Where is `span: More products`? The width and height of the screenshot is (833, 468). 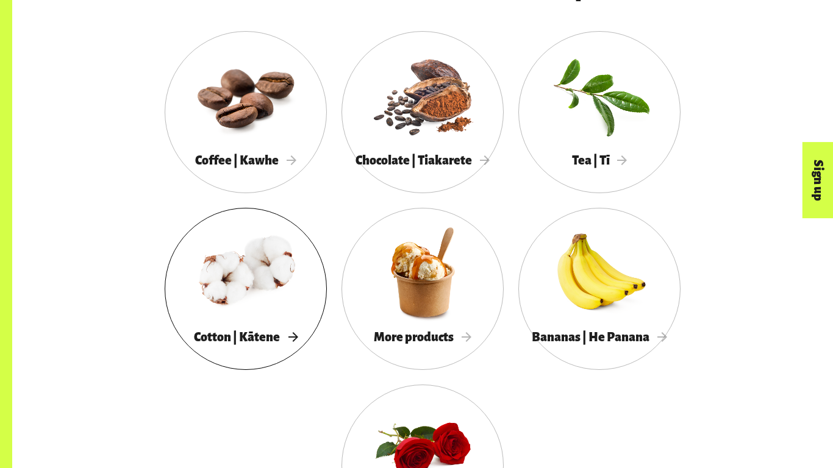
span: More products is located at coordinates (423, 337).